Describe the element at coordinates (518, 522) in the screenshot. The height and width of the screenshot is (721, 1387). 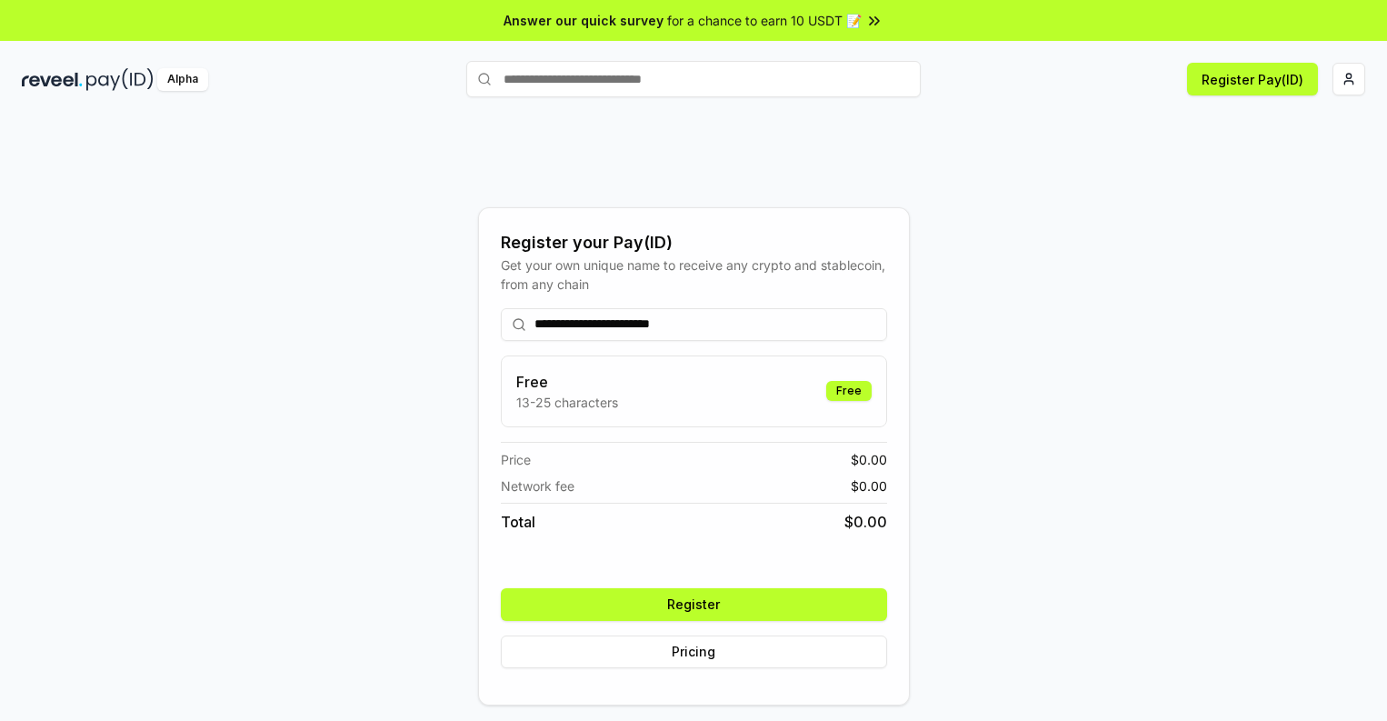
I see `span: Total` at that location.